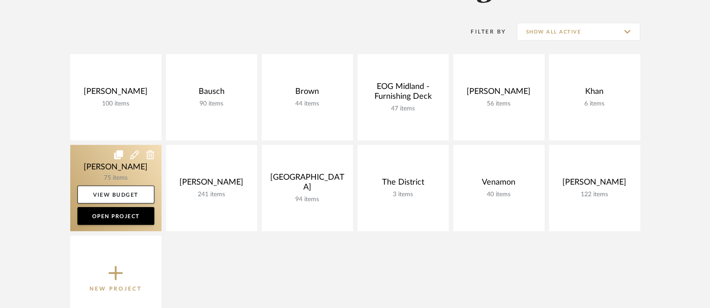 The height and width of the screenshot is (308, 710). Describe the element at coordinates (403, 184) in the screenshot. I see `div: The District` at that location.